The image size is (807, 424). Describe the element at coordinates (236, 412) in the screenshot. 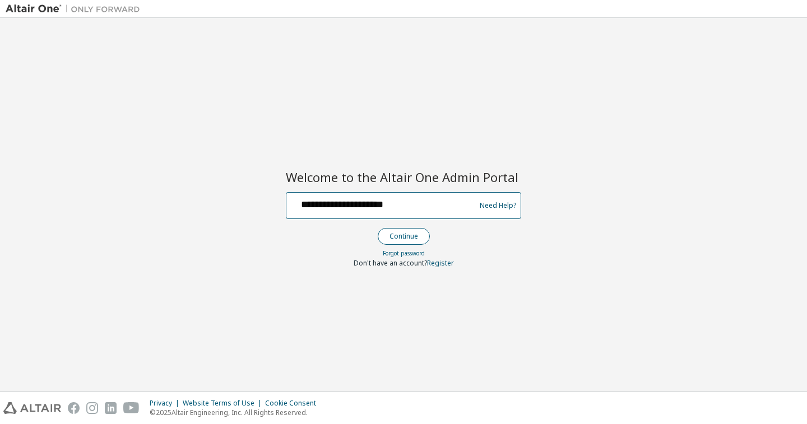

I see `p: © 2025 Altair Engineering, Inc. All Rights Reserved.` at that location.